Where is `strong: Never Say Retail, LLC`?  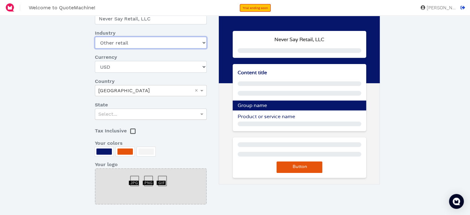
strong: Never Say Retail, LLC is located at coordinates (299, 40).